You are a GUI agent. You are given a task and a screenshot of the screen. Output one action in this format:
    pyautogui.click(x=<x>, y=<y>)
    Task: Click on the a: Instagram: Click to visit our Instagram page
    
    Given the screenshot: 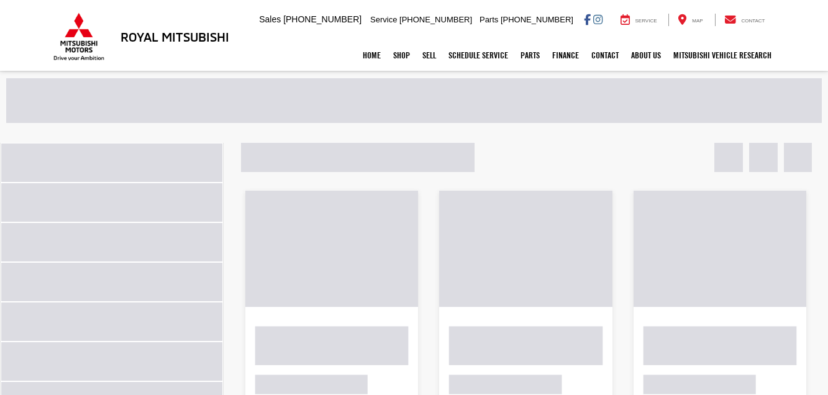 What is the action you would take?
    pyautogui.click(x=598, y=19)
    